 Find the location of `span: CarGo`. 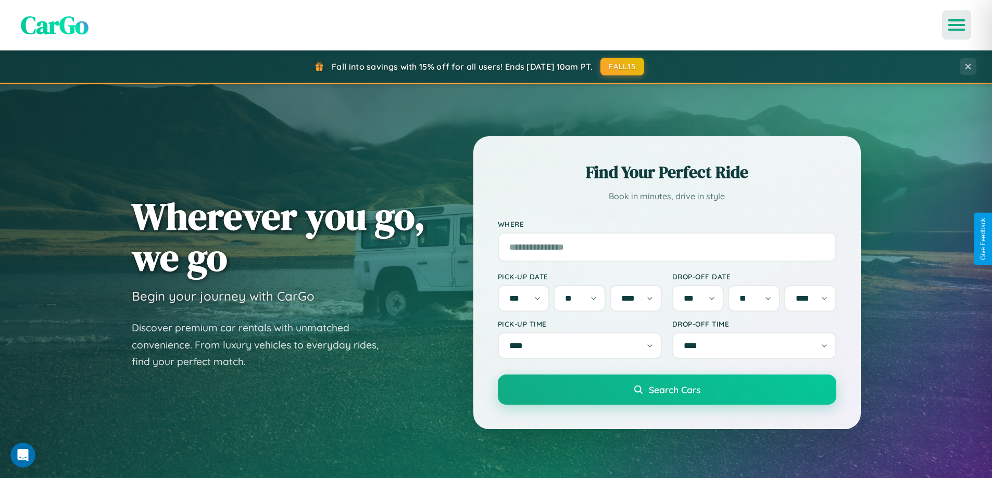

span: CarGo is located at coordinates (55, 25).